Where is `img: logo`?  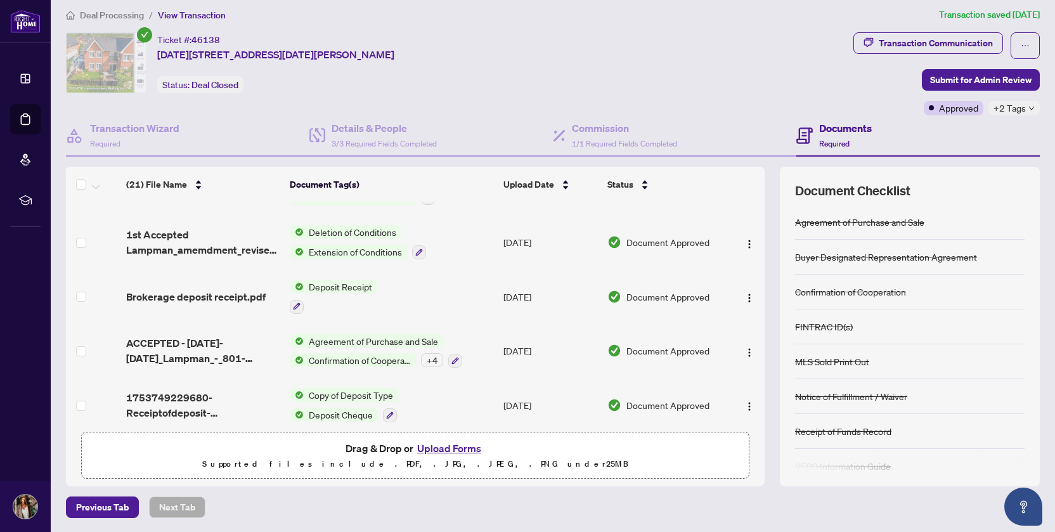 img: logo is located at coordinates (25, 21).